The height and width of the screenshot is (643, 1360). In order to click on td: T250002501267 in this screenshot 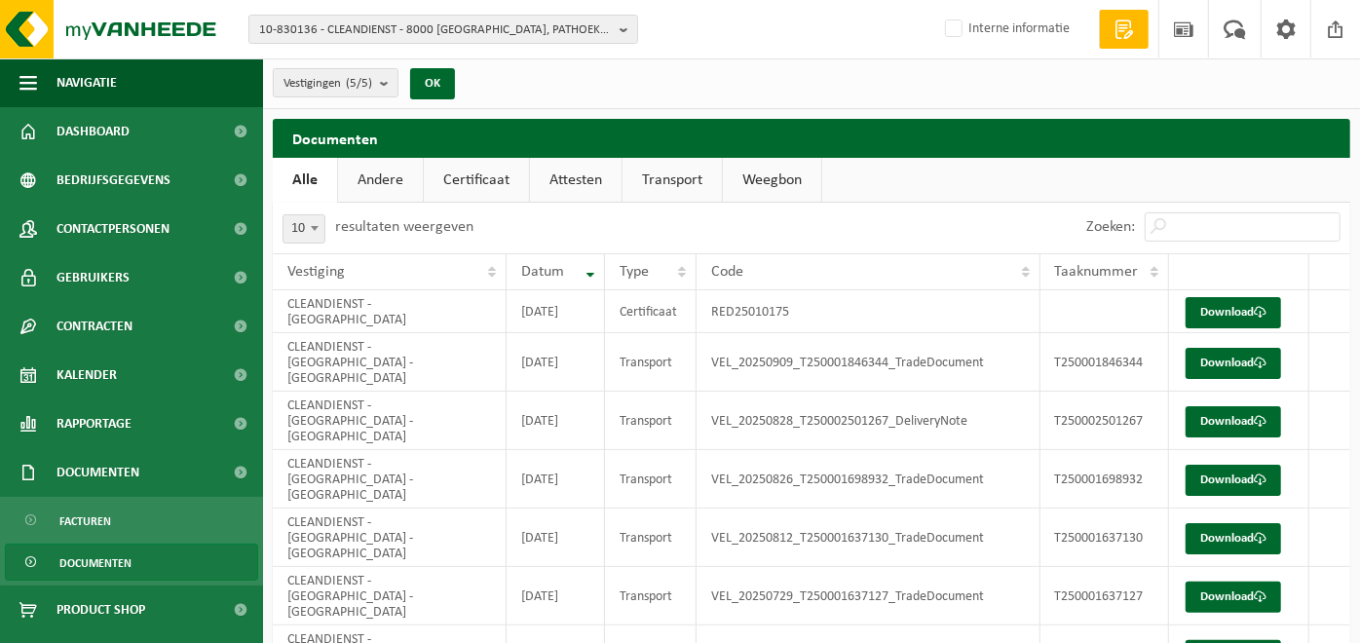, I will do `click(1104, 421)`.